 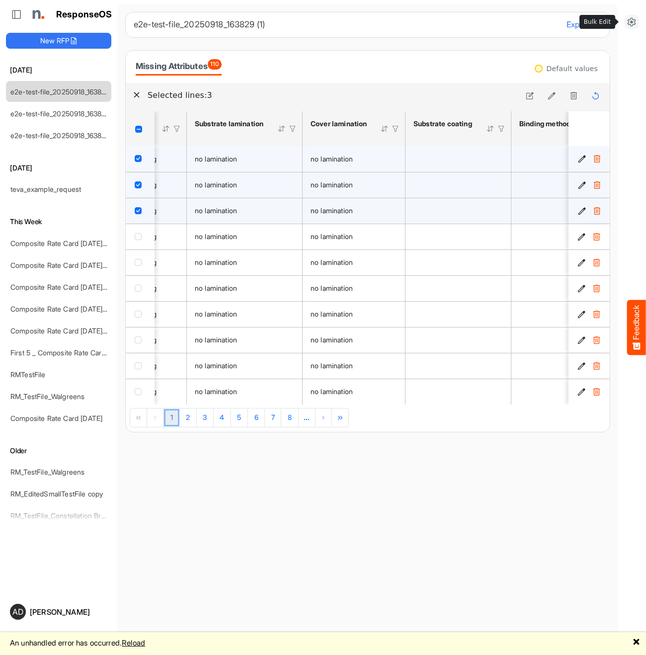 What do you see at coordinates (156, 418) in the screenshot?
I see `div: Go to previous page` at bounding box center [156, 418].